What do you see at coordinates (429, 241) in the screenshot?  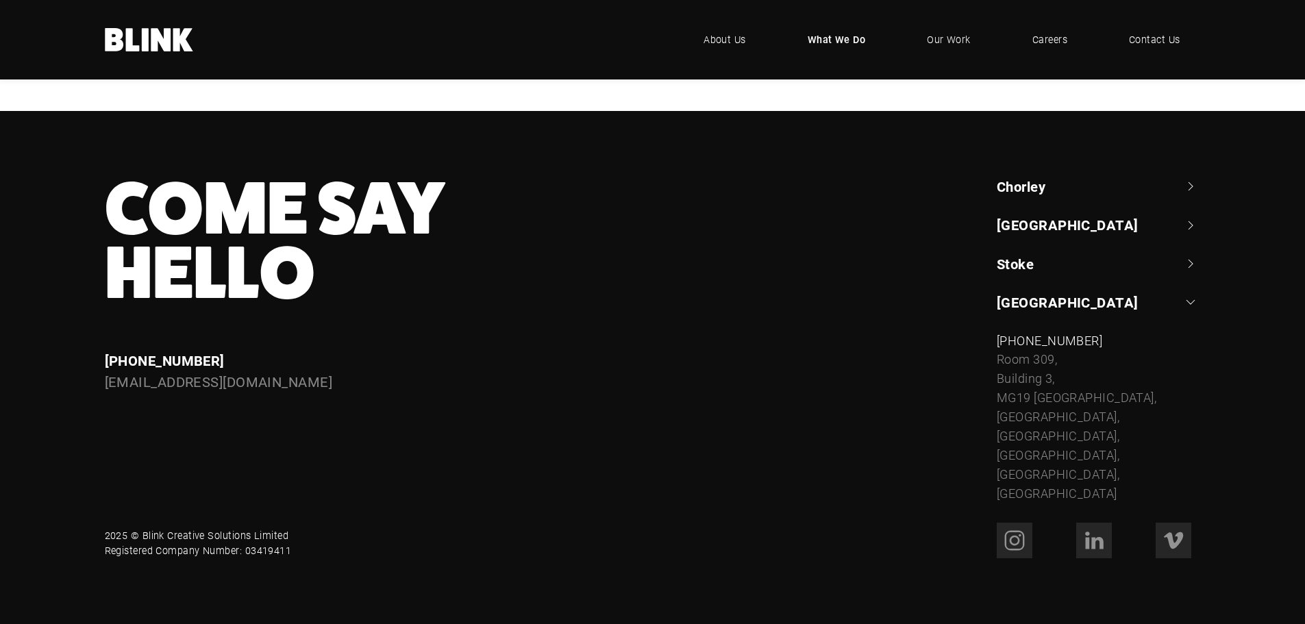 I see `h3: Come Say Hello` at bounding box center [429, 241].